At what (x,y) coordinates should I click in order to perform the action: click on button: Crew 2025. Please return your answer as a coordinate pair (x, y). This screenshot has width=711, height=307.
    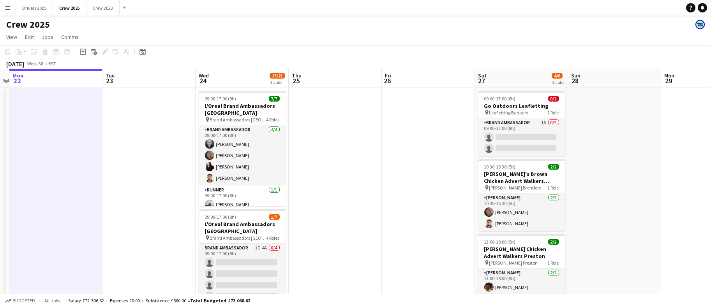
    Looking at the image, I should click on (70, 8).